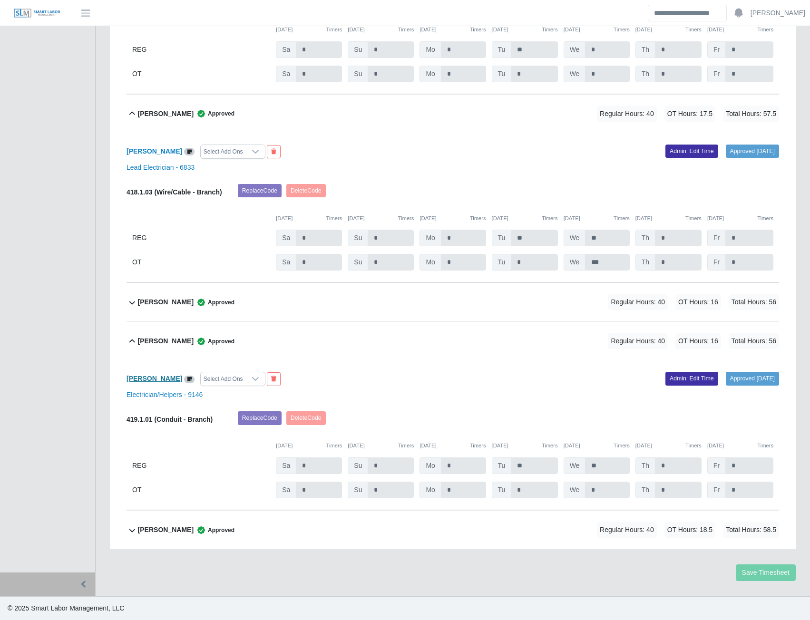 Image resolution: width=810 pixels, height=620 pixels. Describe the element at coordinates (766, 573) in the screenshot. I see `button: Save Timesheet` at that location.